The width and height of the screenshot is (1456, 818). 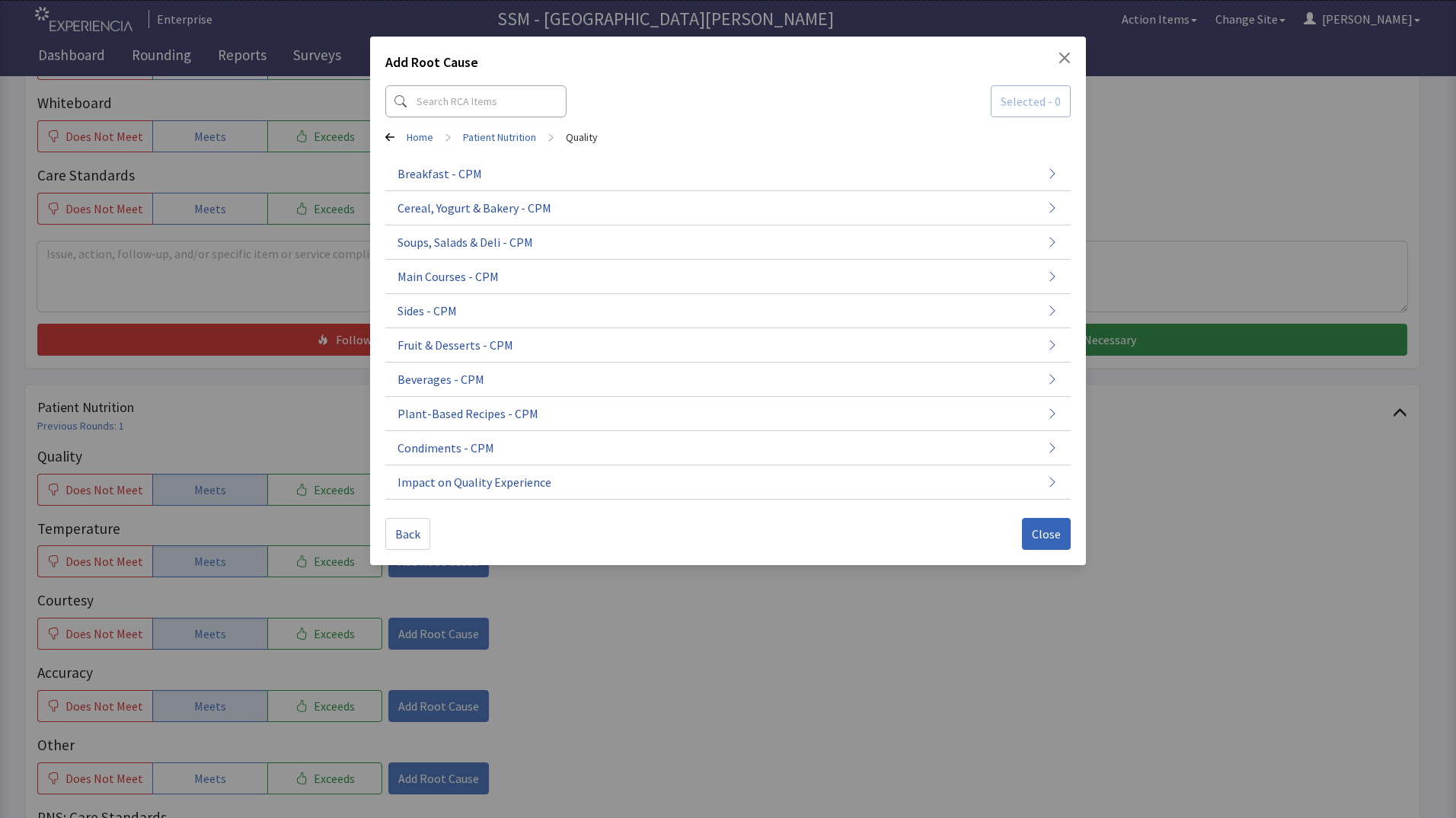 I want to click on button: Soups, Salads & Deli - CPM, so click(x=728, y=242).